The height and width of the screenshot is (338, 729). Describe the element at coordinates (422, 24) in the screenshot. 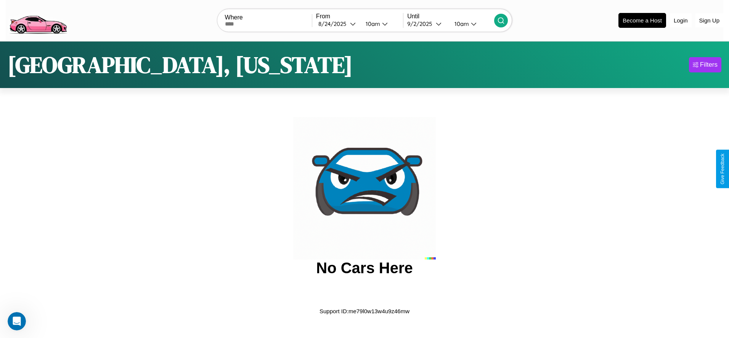

I see `div: 9 / 2 / 2025` at that location.